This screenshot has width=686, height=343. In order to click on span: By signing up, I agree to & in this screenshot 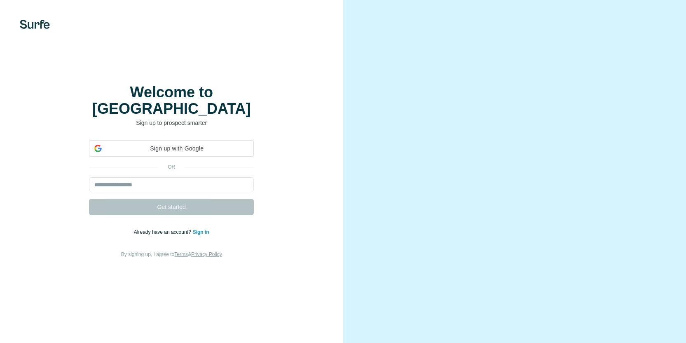, I will do `click(171, 254)`.